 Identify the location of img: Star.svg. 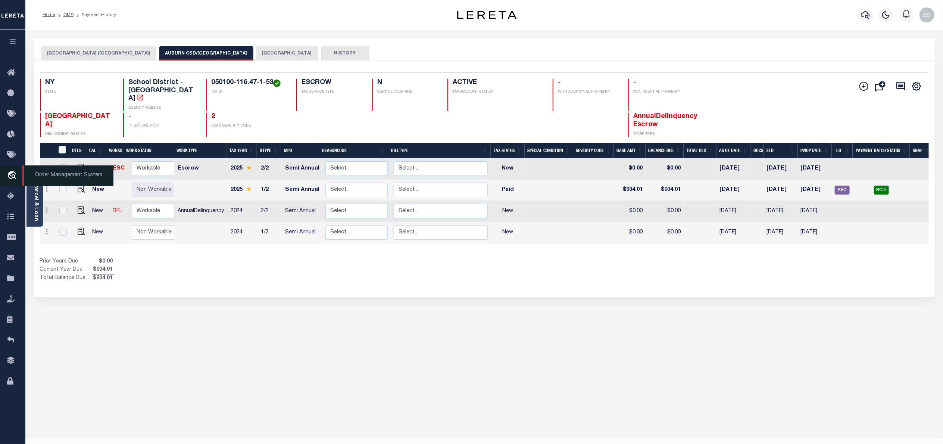
(249, 189).